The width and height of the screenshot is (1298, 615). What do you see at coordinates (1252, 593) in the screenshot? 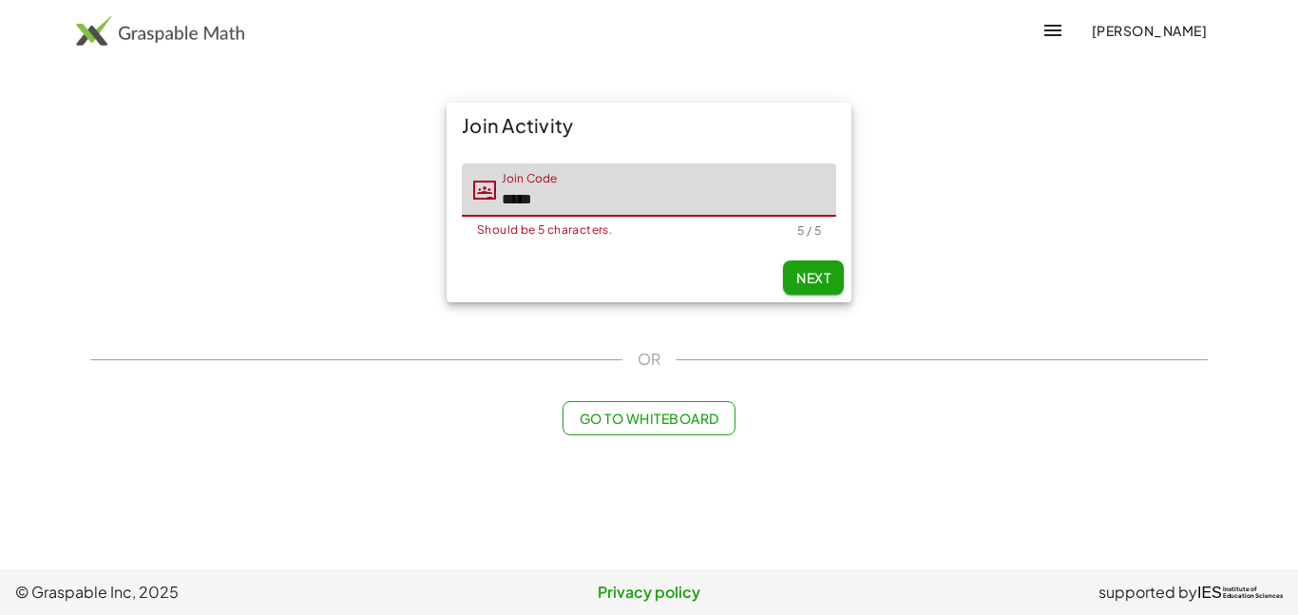
I see `span: Institute of Education Sciences` at bounding box center [1252, 593].